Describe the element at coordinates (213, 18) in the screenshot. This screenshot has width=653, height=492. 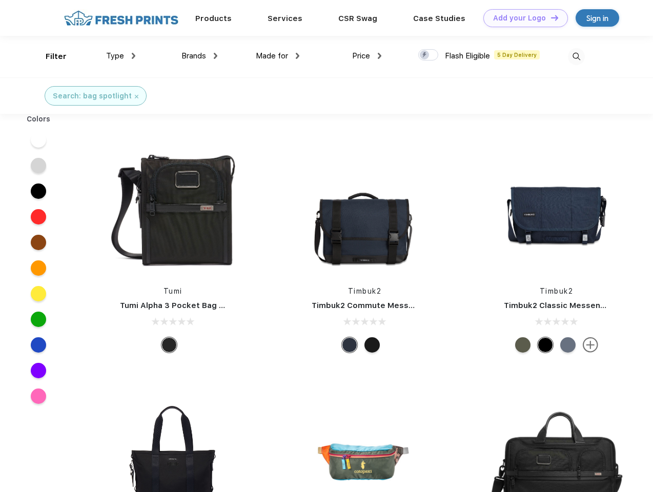
I see `a: Products` at that location.